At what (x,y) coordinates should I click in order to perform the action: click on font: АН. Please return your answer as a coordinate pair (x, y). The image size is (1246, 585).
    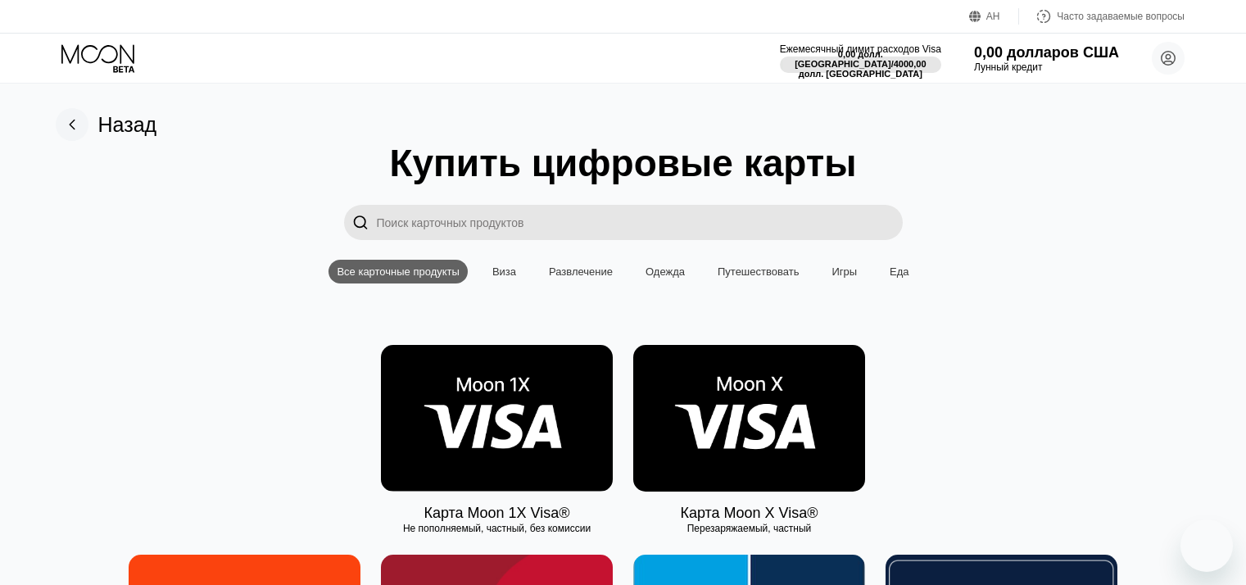
    Looking at the image, I should click on (993, 16).